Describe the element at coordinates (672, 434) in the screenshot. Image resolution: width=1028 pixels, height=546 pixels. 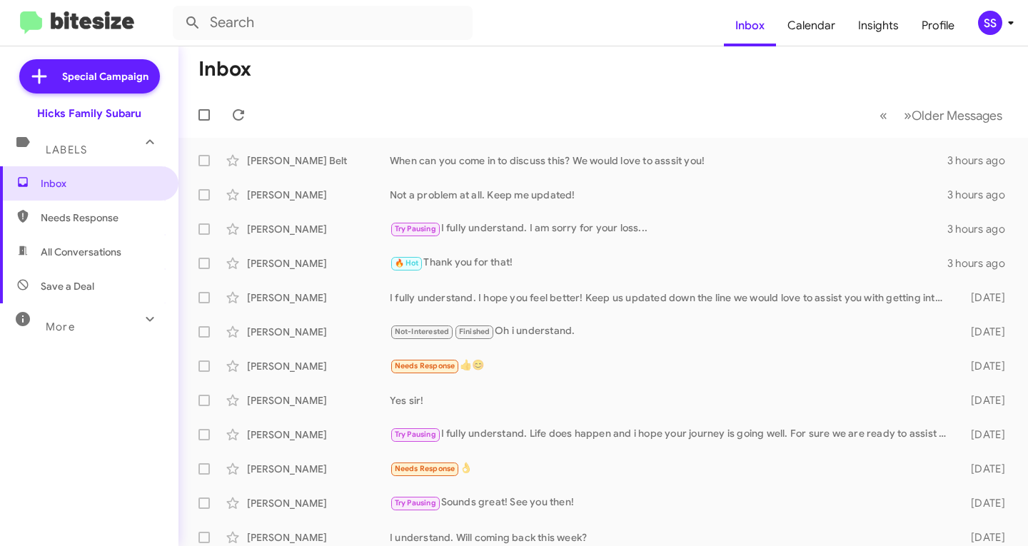
I see `div: I fully understand. Life does happen and i hope your journey is going well. For sure we are ready...` at that location.